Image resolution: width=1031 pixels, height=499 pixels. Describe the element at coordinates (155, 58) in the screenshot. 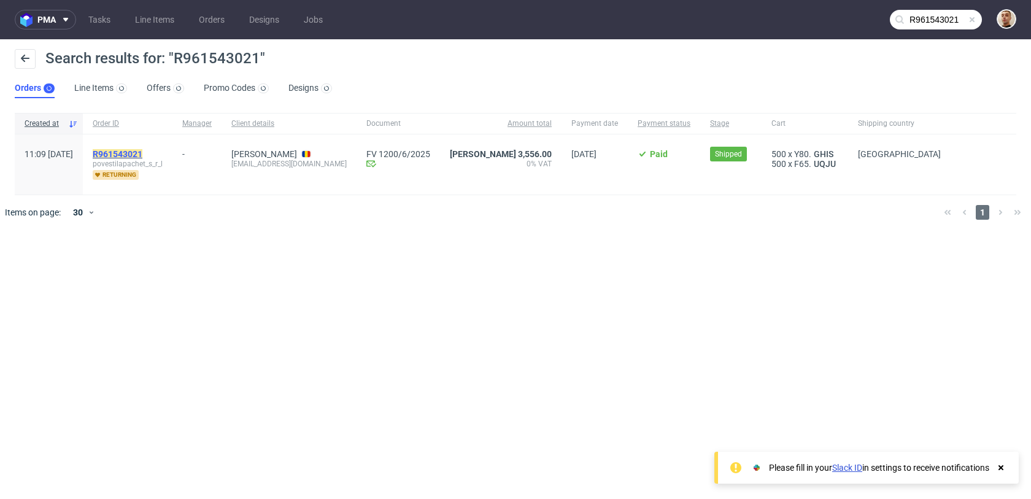

I see `span: Search results for: "R961543021"` at that location.